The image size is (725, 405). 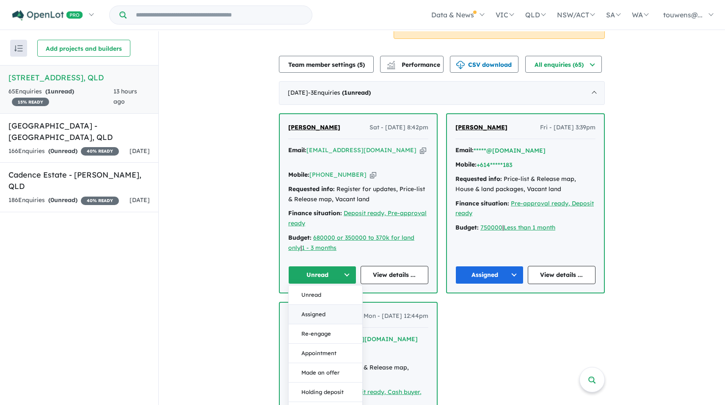 I want to click on span: 5, so click(x=361, y=65).